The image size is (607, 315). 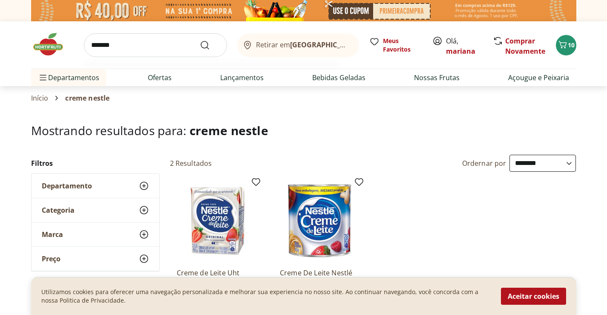 What do you see at coordinates (95, 210) in the screenshot?
I see `button: Categoria` at bounding box center [95, 210].